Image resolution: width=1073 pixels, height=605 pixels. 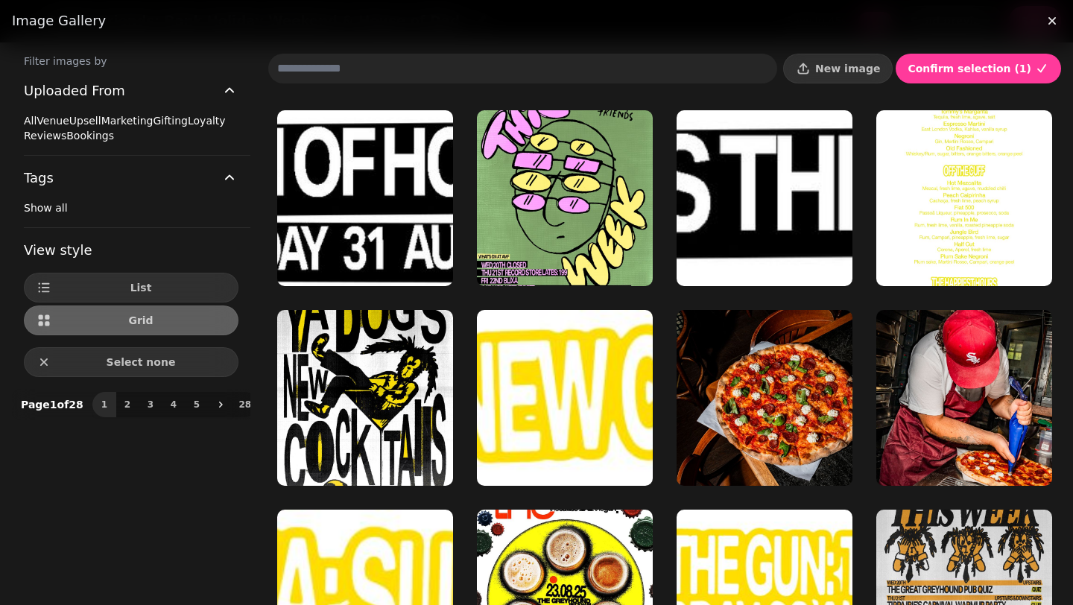 What do you see at coordinates (131, 91) in the screenshot?
I see `button: Uploaded From` at bounding box center [131, 91].